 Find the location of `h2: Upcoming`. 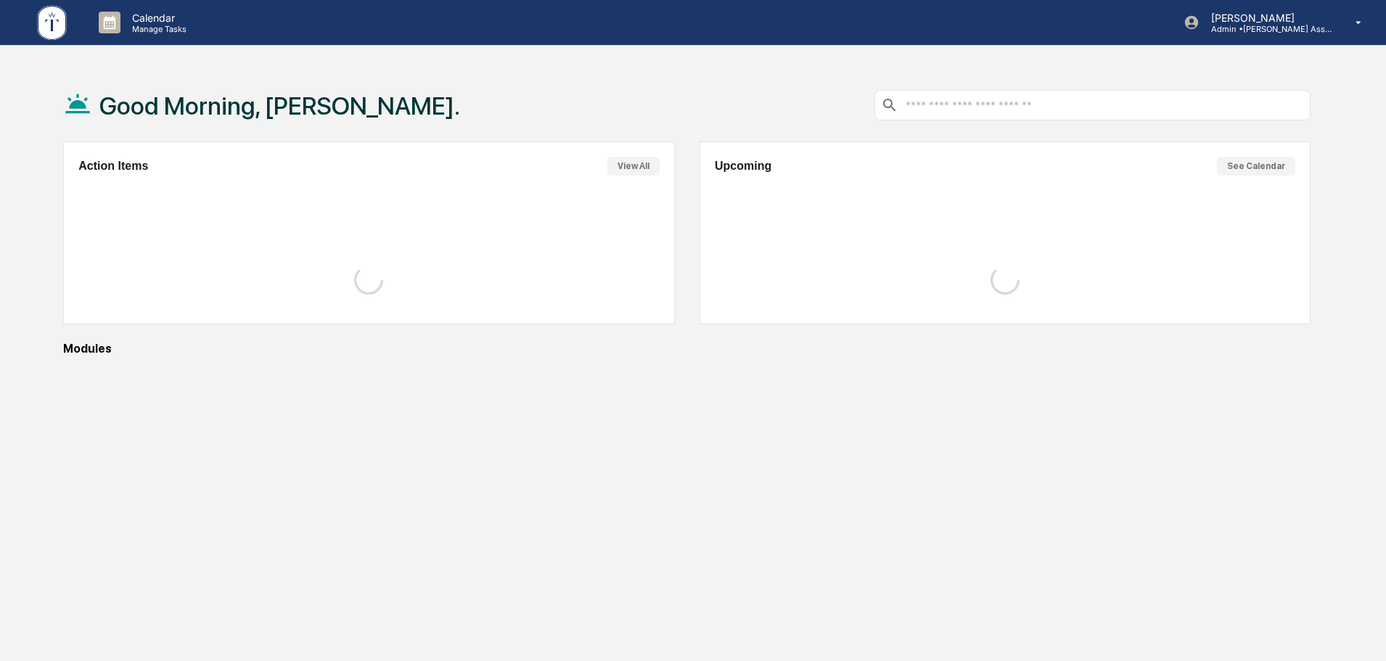

h2: Upcoming is located at coordinates (743, 166).